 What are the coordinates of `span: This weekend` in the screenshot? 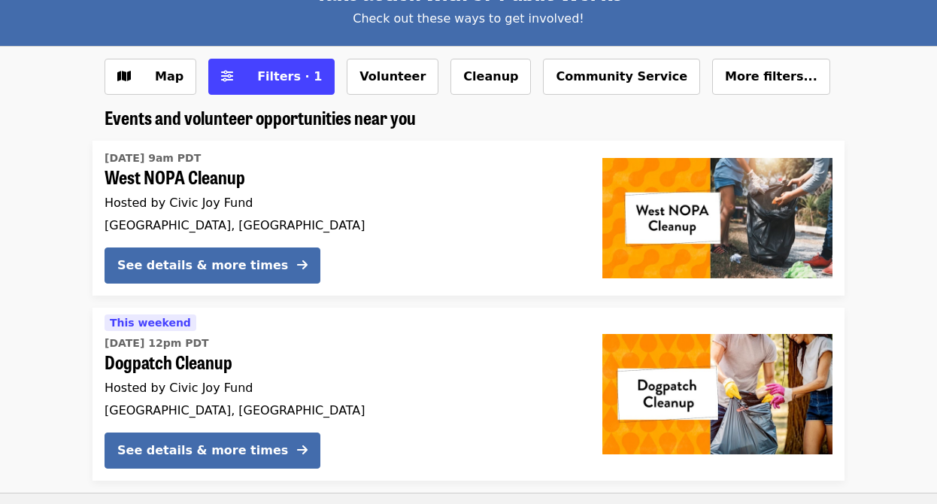 It's located at (150, 323).